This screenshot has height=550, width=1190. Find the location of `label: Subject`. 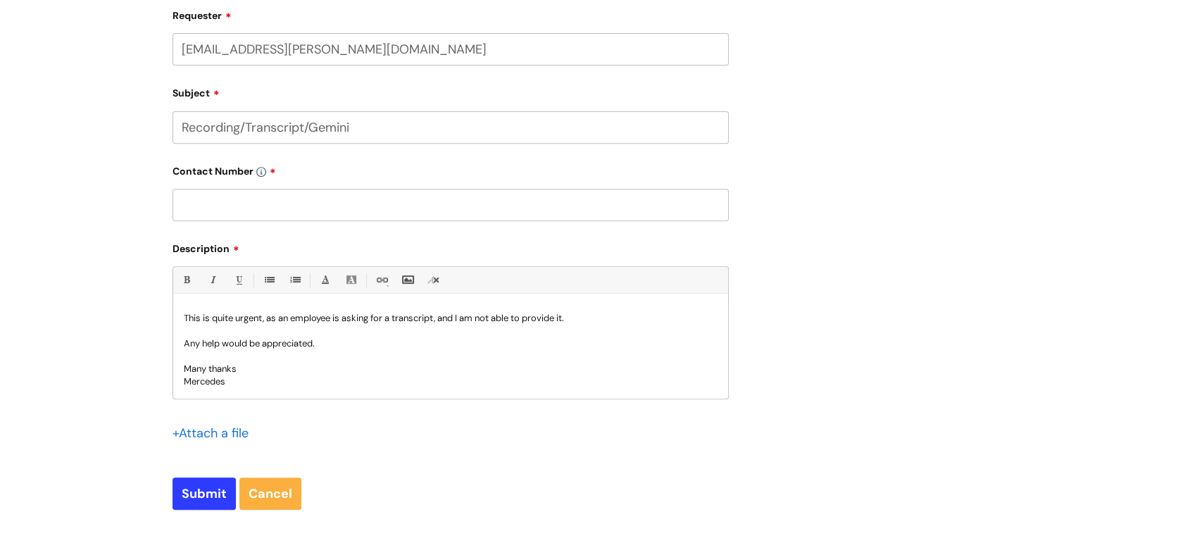

label: Subject is located at coordinates (451, 91).